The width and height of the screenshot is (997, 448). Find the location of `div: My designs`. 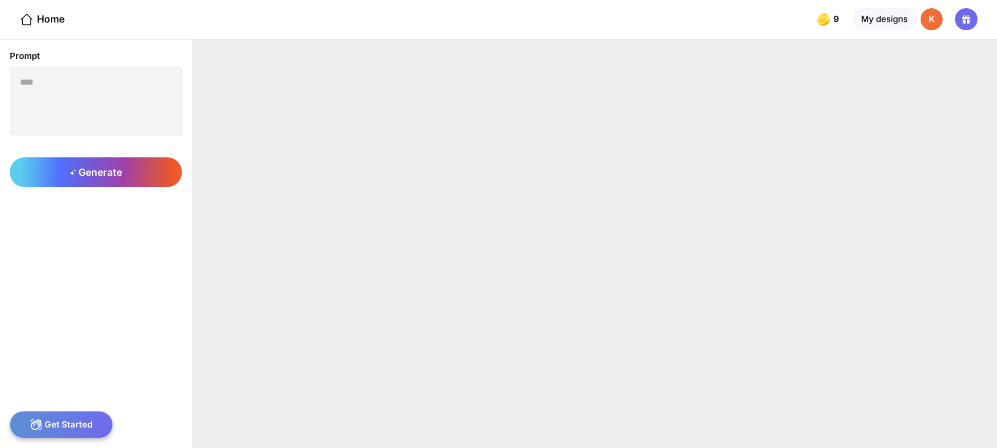

div: My designs is located at coordinates (885, 19).